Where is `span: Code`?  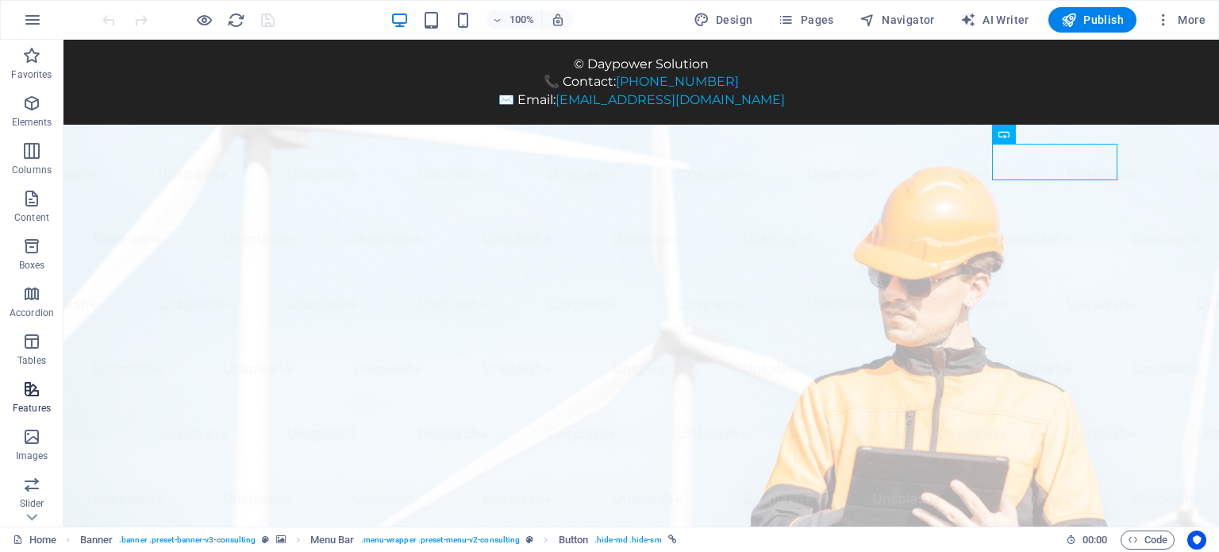 span: Code is located at coordinates (1148, 540).